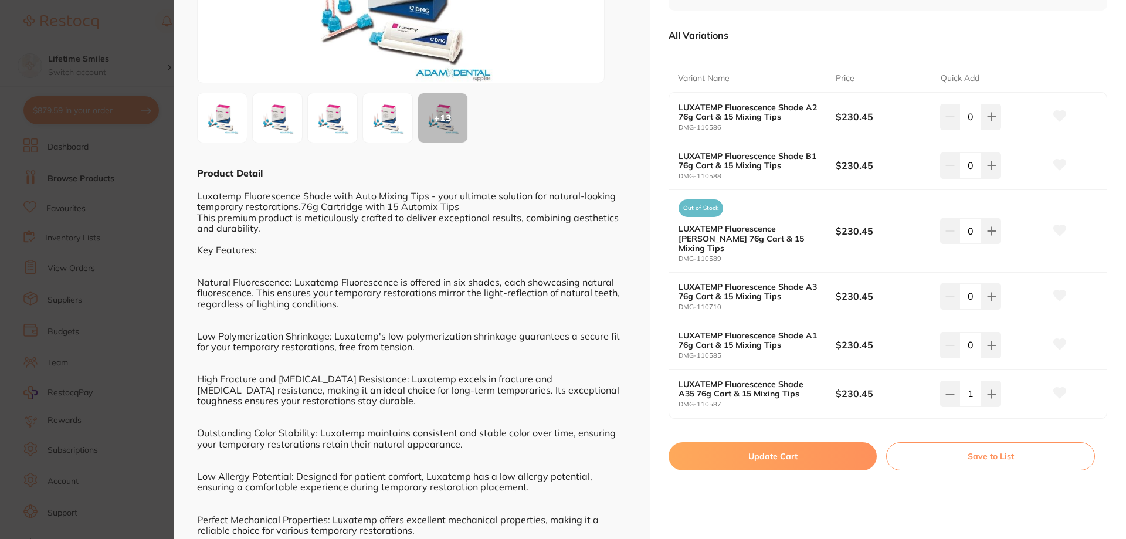 This screenshot has width=1126, height=539. I want to click on button: +13, so click(443, 118).